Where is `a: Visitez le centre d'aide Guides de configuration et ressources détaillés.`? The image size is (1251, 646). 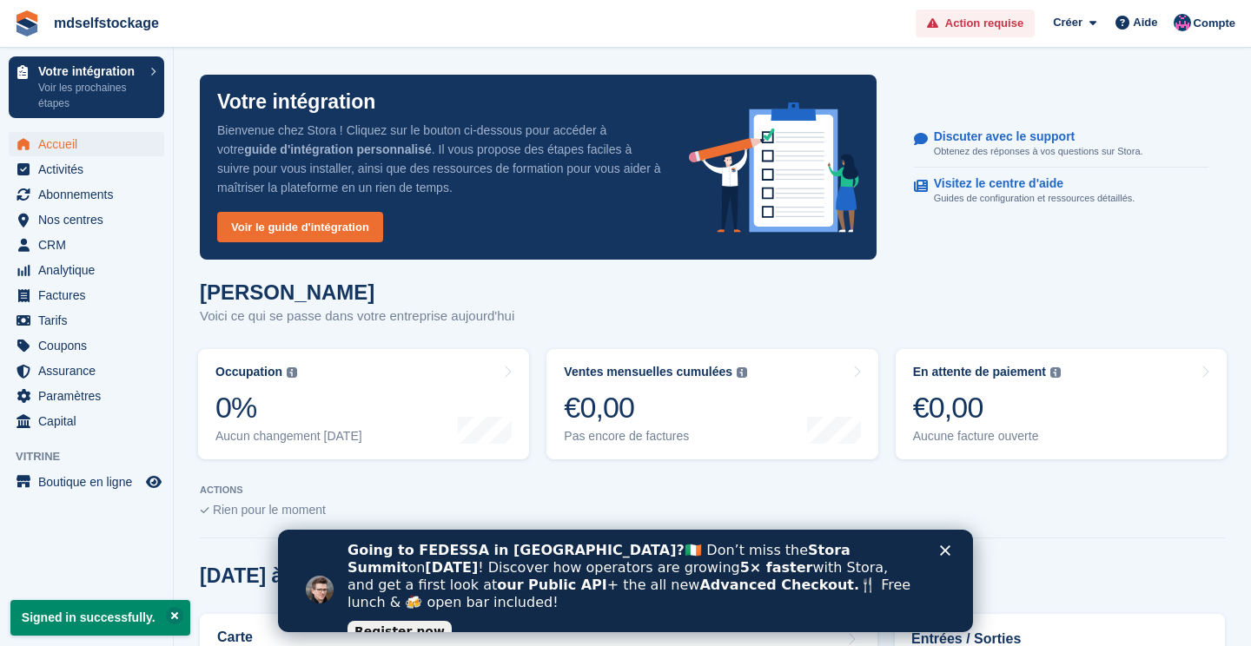
a: Visitez le centre d'aide Guides de configuration et ressources détaillés. is located at coordinates (1061, 191).